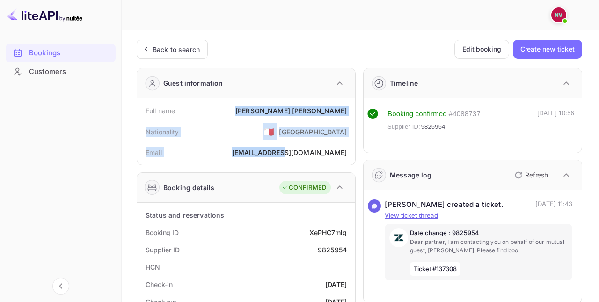 The width and height of the screenshot is (599, 302). Describe the element at coordinates (465, 114) in the screenshot. I see `div: # 4088737` at that location.